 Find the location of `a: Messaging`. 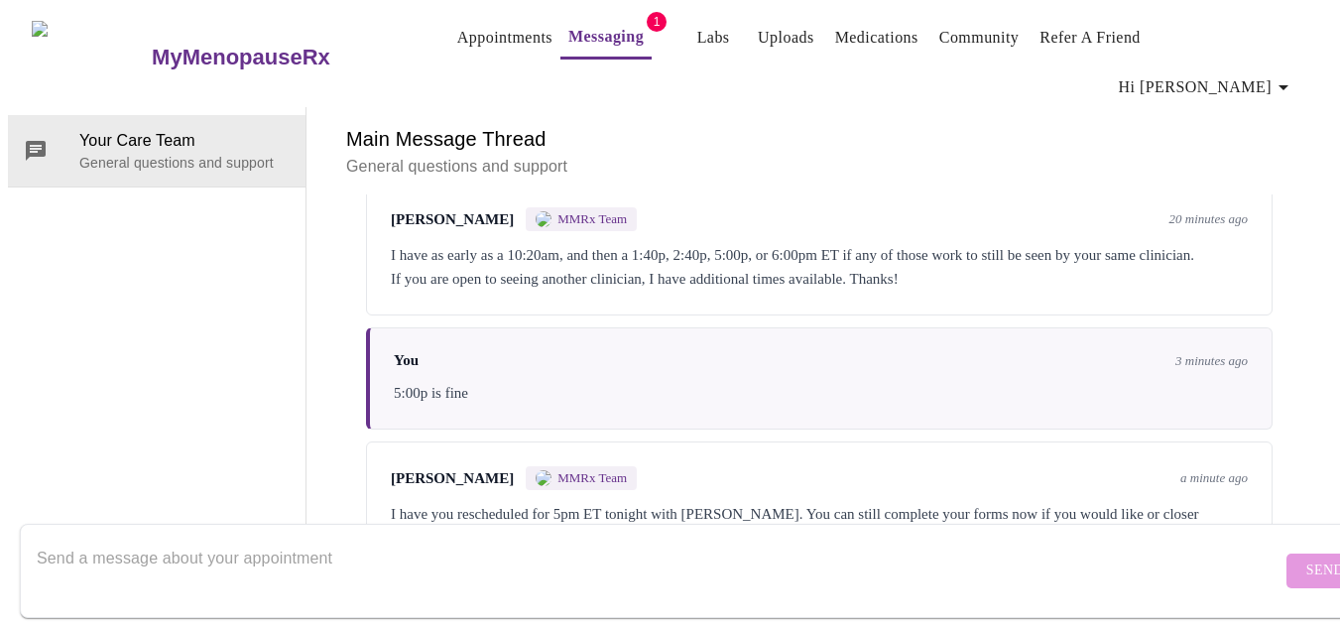

a: Messaging is located at coordinates (606, 37).